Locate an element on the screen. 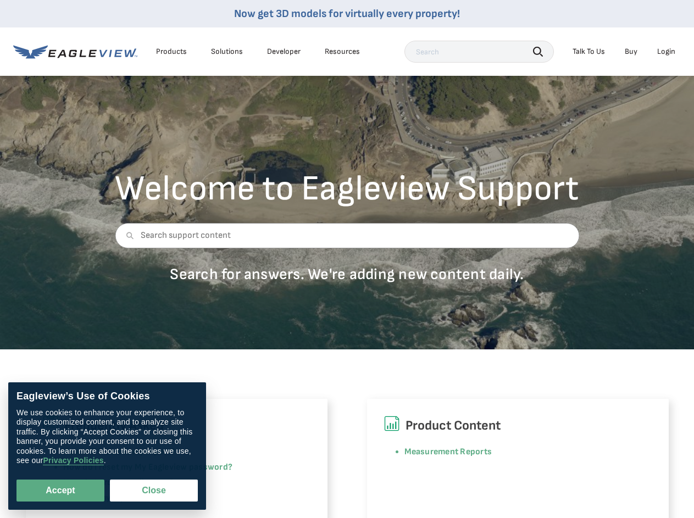  a: Measurement Reports is located at coordinates (448, 452).